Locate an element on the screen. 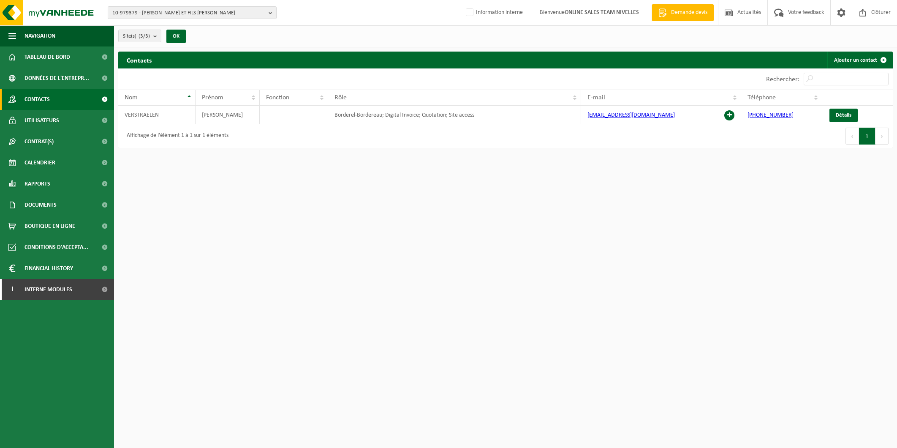 The height and width of the screenshot is (448, 897). strong: ONLINE SALES TEAM NIVELLES is located at coordinates (602, 12).